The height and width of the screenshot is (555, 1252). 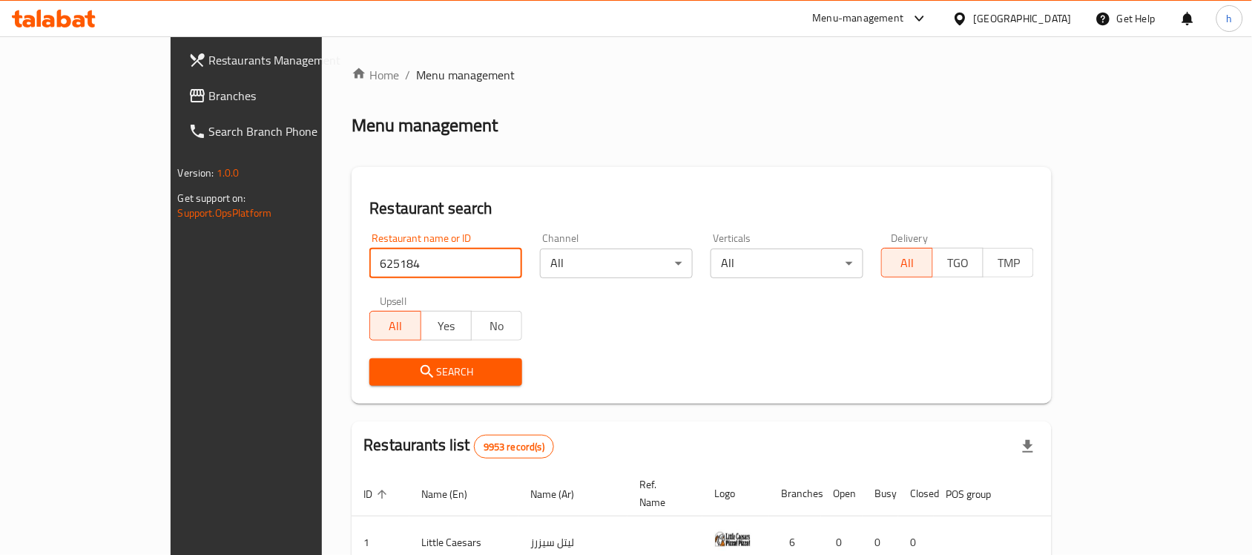 What do you see at coordinates (1008, 262) in the screenshot?
I see `button: TMP` at bounding box center [1008, 262].